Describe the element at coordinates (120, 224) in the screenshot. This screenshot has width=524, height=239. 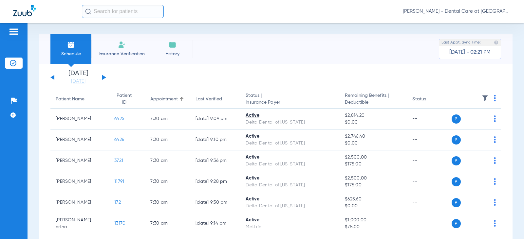
I see `span: 13170` at that location.